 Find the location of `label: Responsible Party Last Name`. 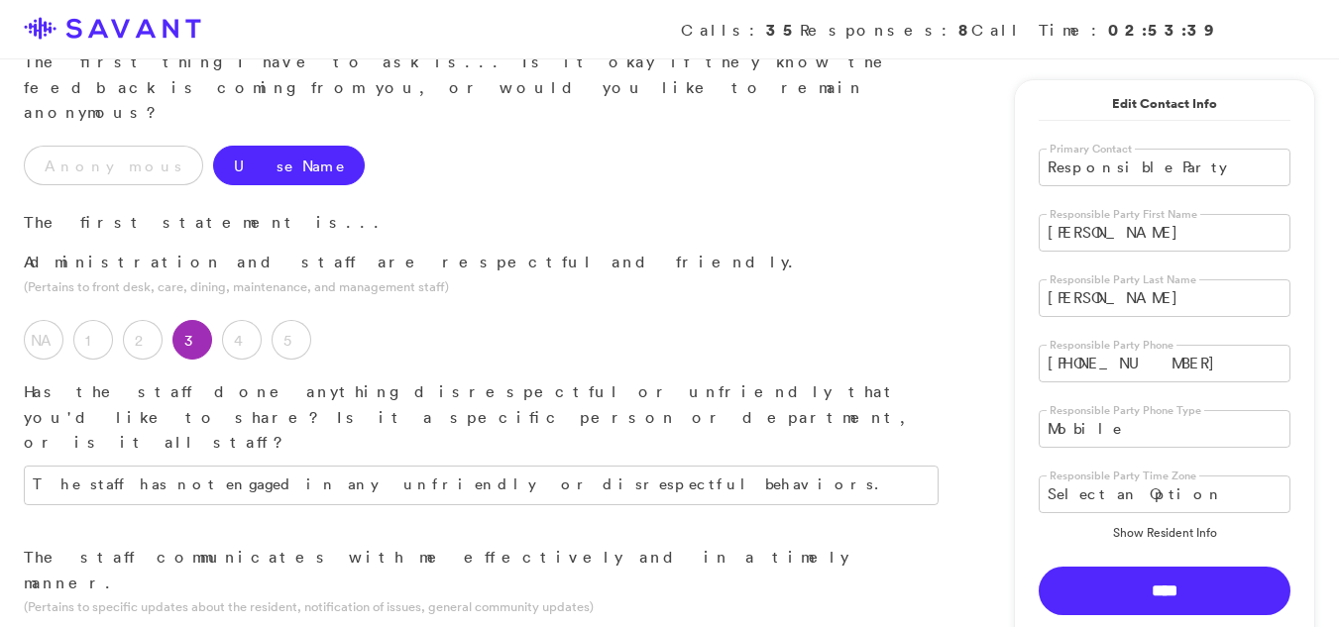

label: Responsible Party Last Name is located at coordinates (1123, 279).